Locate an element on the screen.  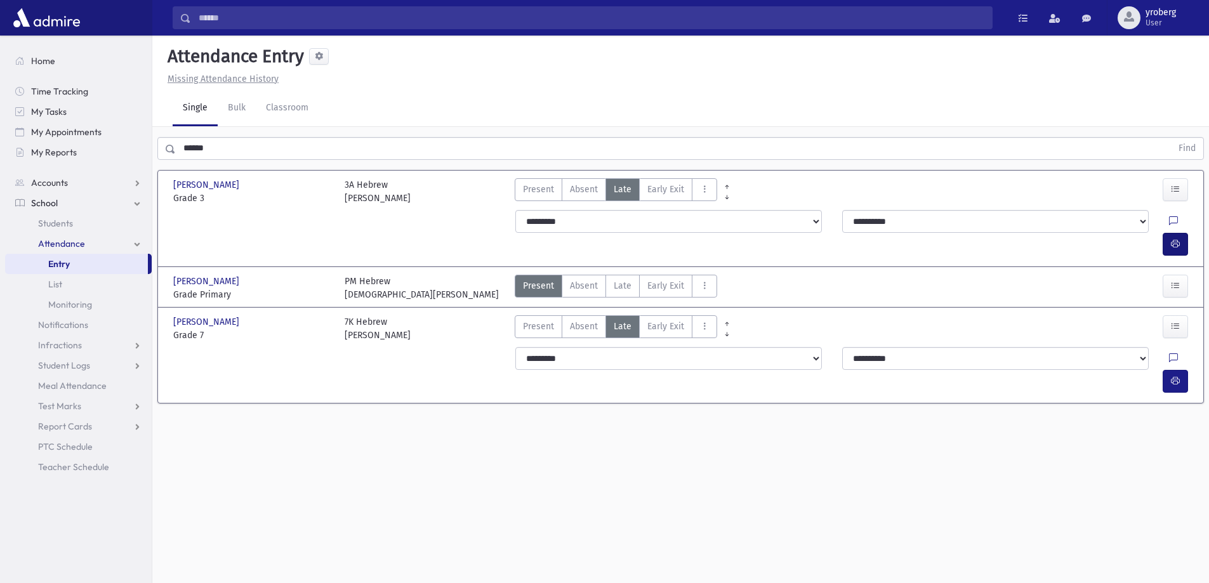
a: Time Tracking is located at coordinates (78, 91).